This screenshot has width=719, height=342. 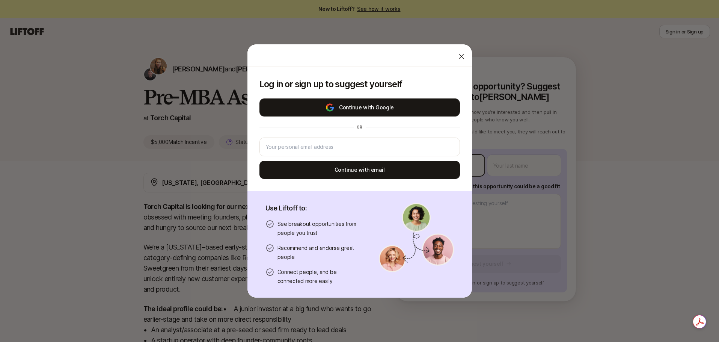 What do you see at coordinates (313, 208) in the screenshot?
I see `p: Use Liftoff to:` at bounding box center [313, 208].